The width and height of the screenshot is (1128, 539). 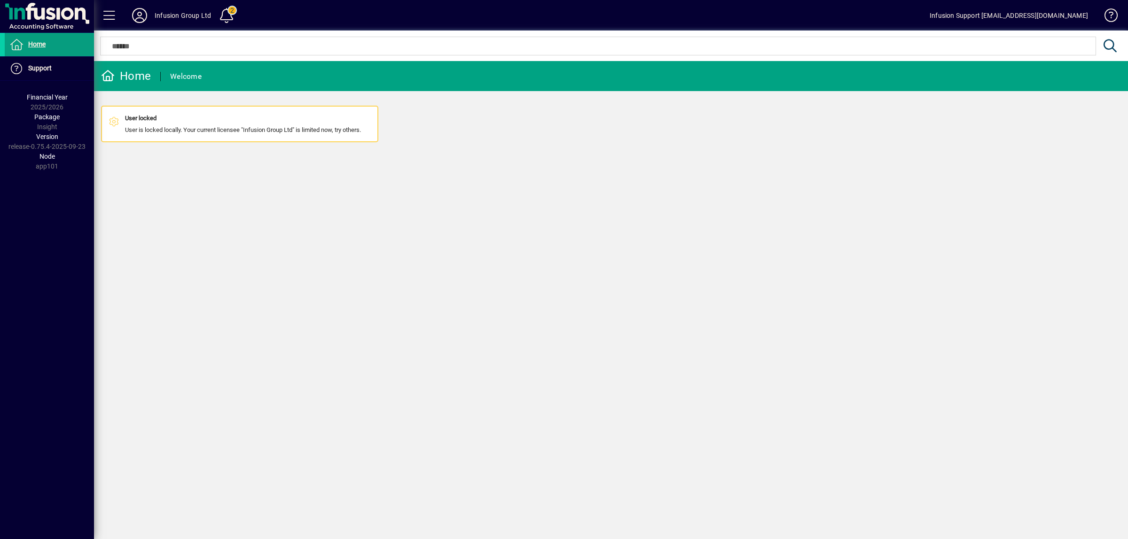 What do you see at coordinates (140, 16) in the screenshot?
I see `button: Profile` at bounding box center [140, 16].